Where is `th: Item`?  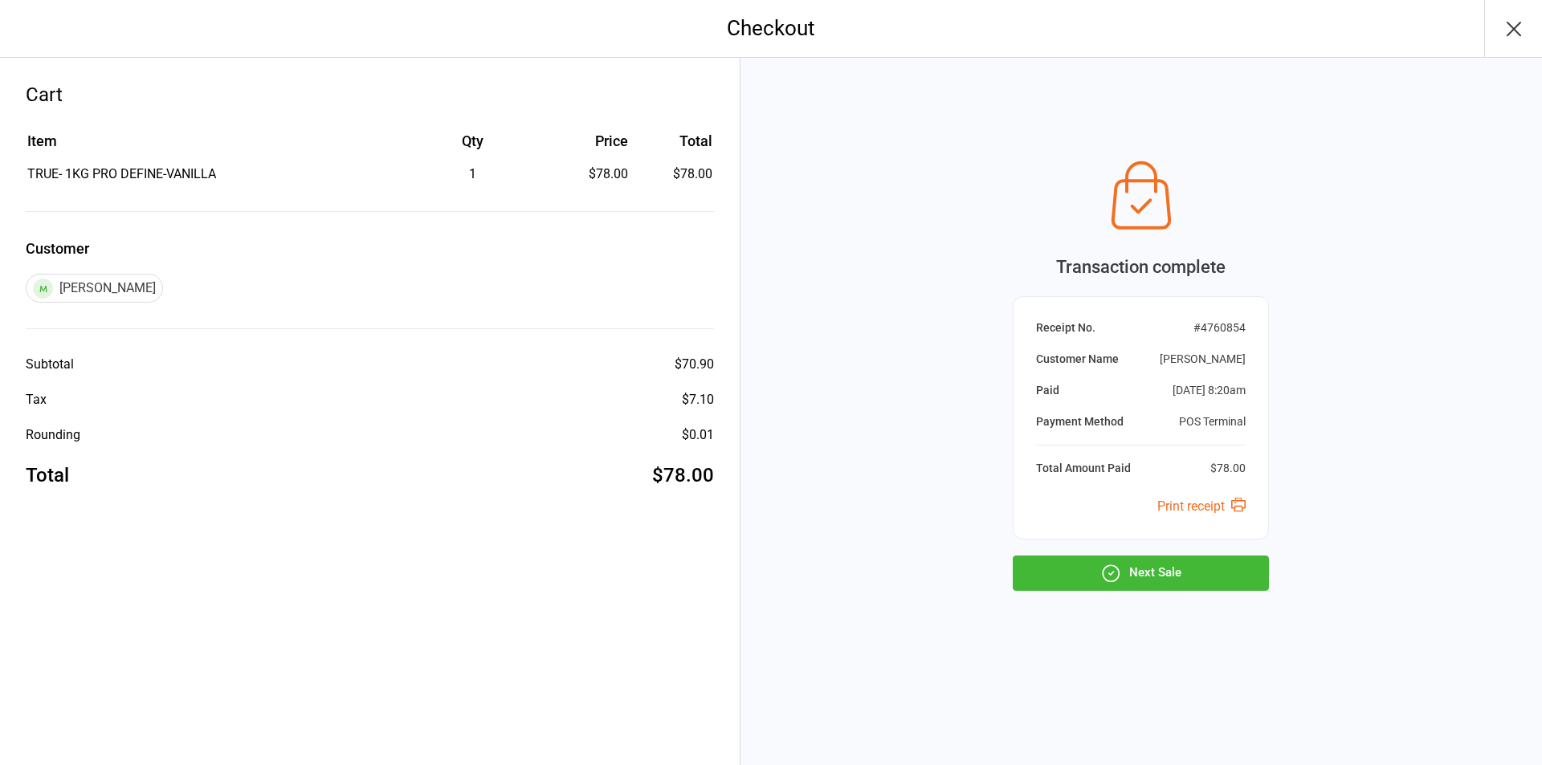
th: Item is located at coordinates (214, 146).